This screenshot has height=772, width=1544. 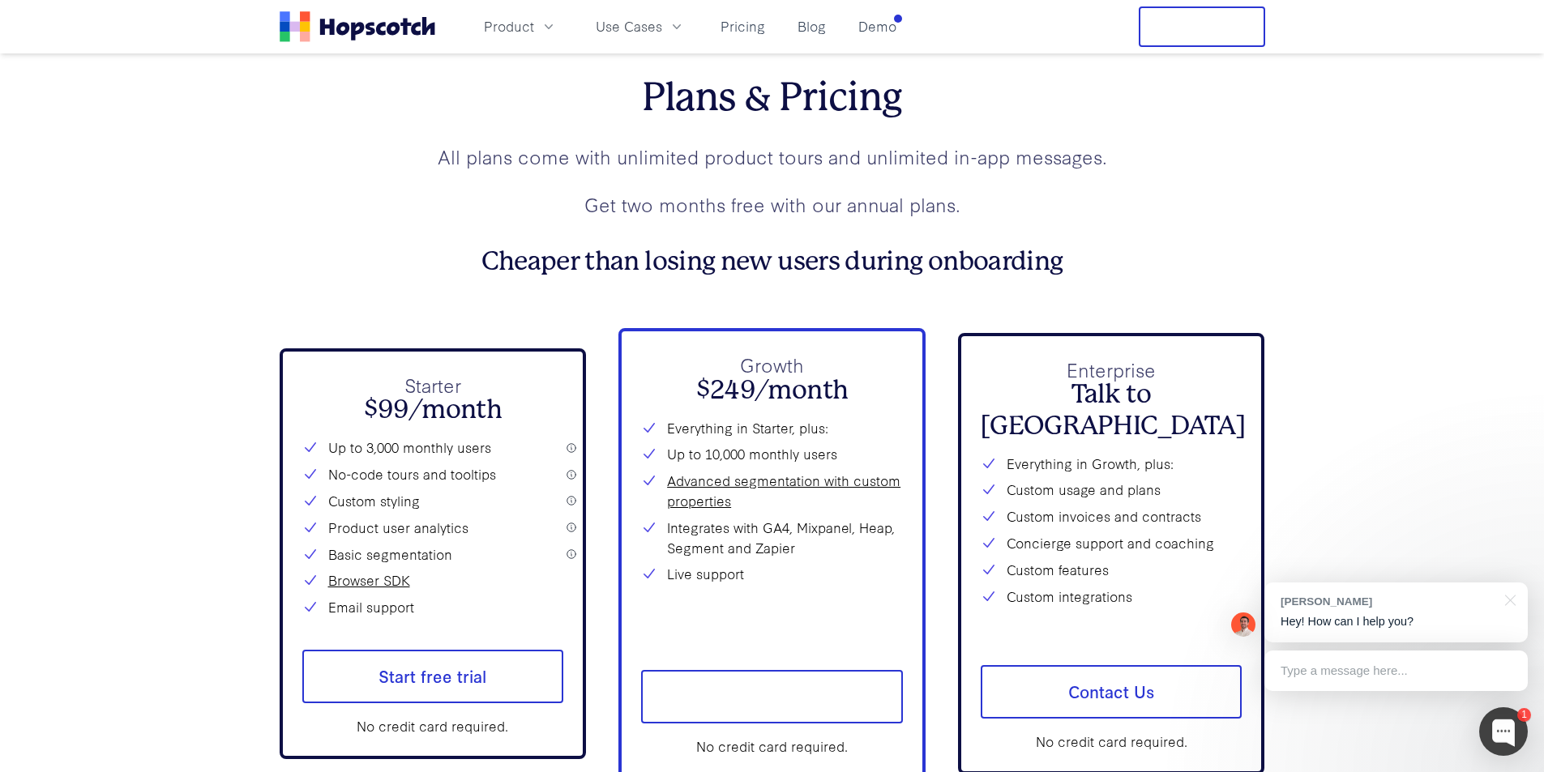 I want to click on li: Everything in Starter, plus:, so click(x=771, y=428).